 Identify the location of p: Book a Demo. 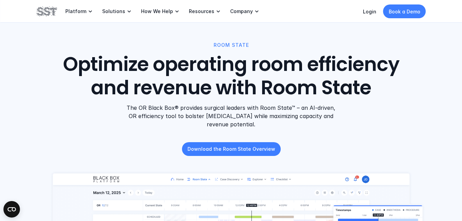
(405, 11).